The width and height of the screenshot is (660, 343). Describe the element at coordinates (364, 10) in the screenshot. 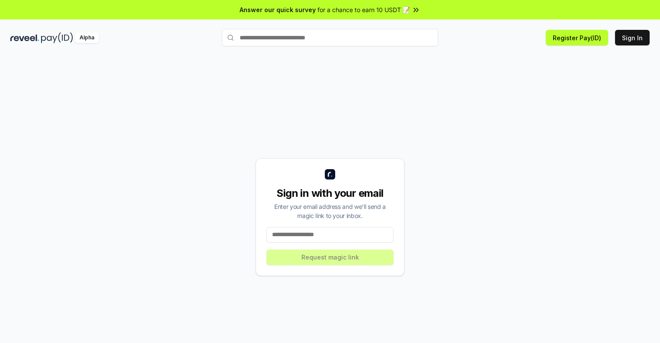

I see `span: for a chance to earn 10 USDT 📝` at that location.